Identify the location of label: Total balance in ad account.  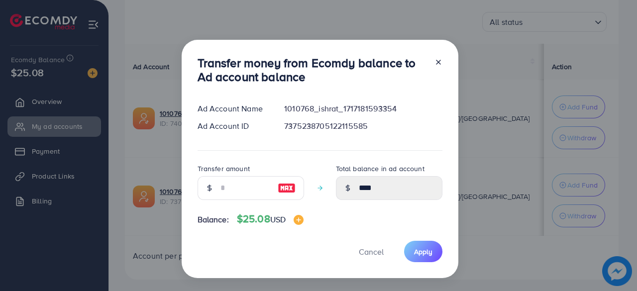
(380, 169).